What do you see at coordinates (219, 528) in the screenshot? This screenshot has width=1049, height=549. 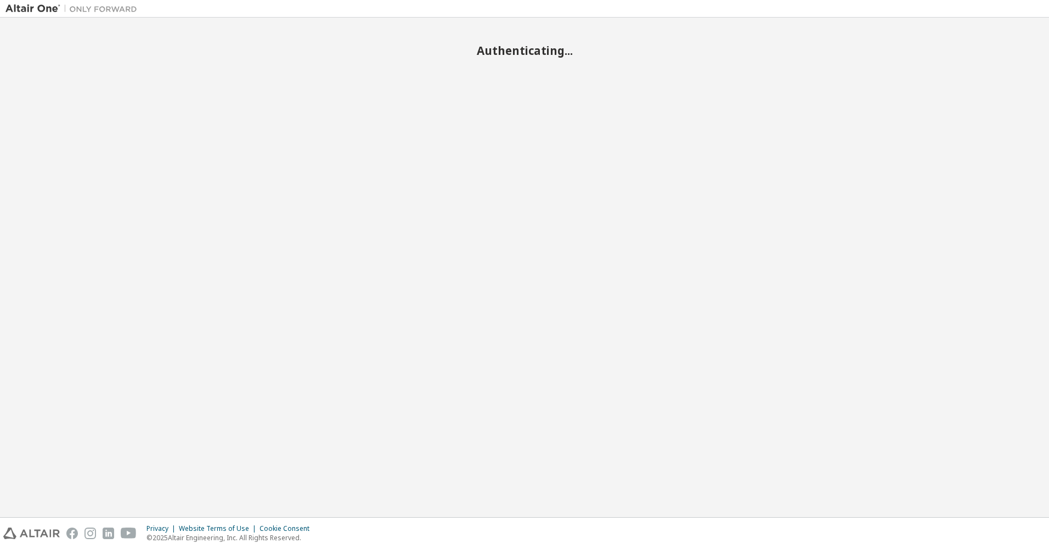 I see `div: Website Terms of Use` at bounding box center [219, 528].